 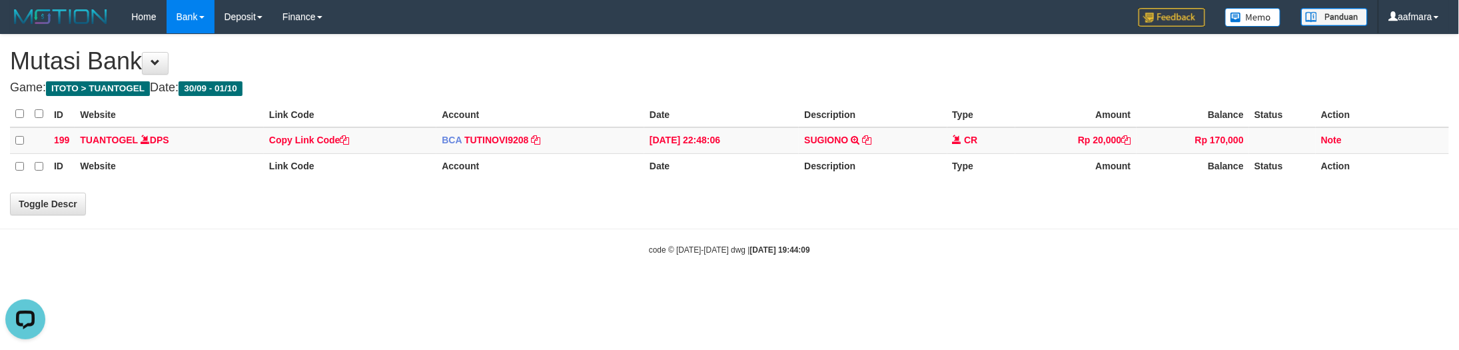 What do you see at coordinates (729, 88) in the screenshot?
I see `h4: Game: Date:` at bounding box center [729, 88].